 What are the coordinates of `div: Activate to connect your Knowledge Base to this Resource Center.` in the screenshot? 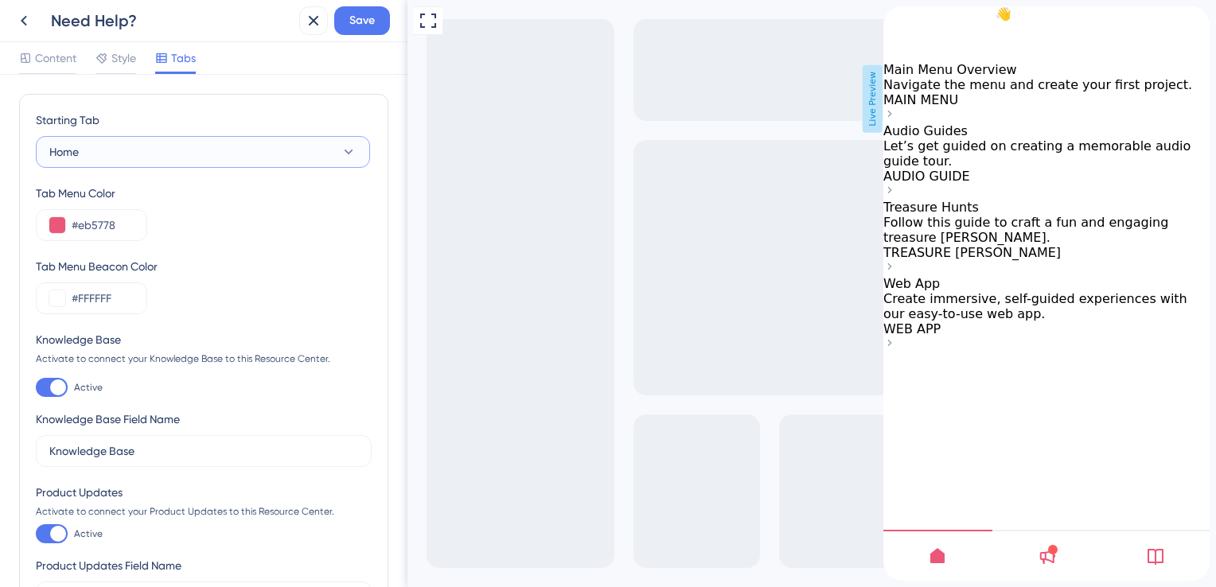 It's located at (204, 359).